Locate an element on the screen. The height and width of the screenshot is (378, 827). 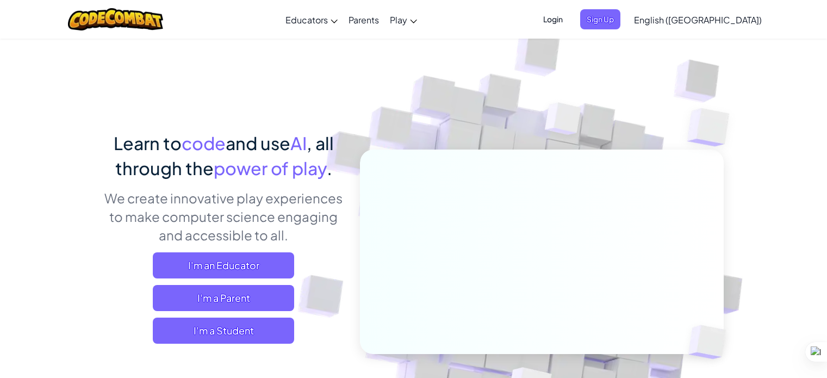
button: Sign Up is located at coordinates (600, 19).